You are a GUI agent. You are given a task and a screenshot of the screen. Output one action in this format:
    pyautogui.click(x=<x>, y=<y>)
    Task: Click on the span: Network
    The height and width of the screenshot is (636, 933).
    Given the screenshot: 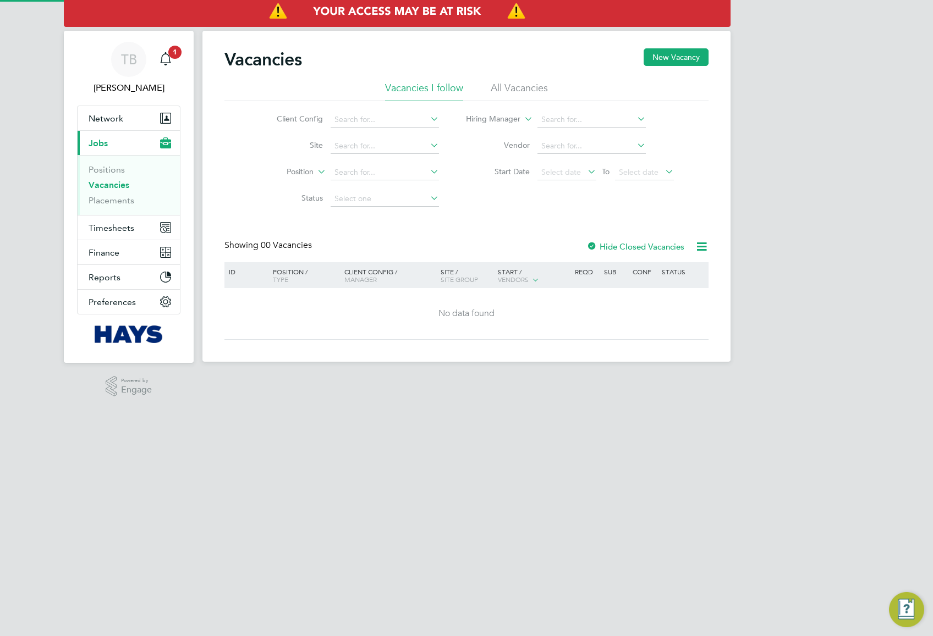 What is the action you would take?
    pyautogui.click(x=106, y=118)
    